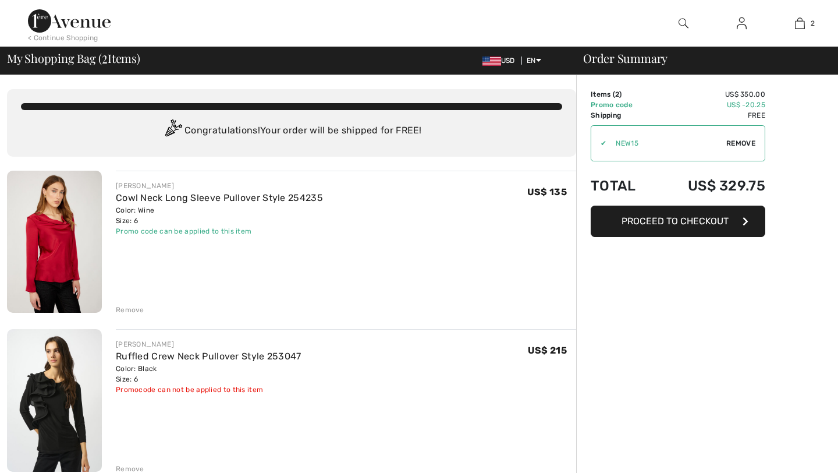 This screenshot has width=838, height=473. Describe the element at coordinates (208, 374) in the screenshot. I see `div: Color: Black Size: 6` at that location.